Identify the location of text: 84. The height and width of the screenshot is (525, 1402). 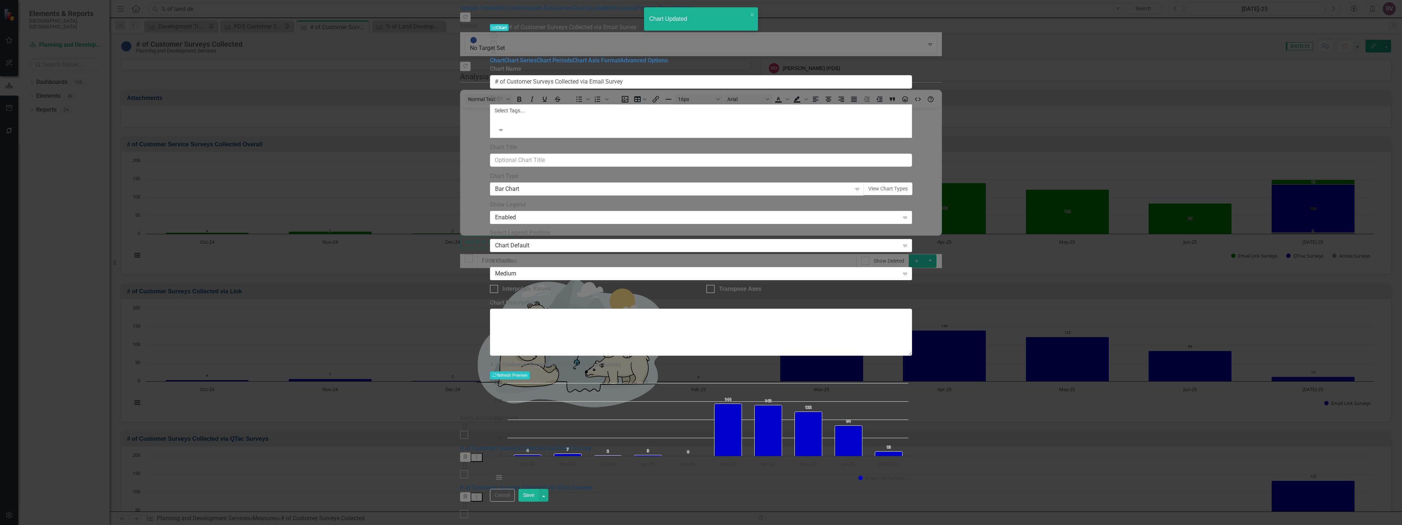
(848, 421).